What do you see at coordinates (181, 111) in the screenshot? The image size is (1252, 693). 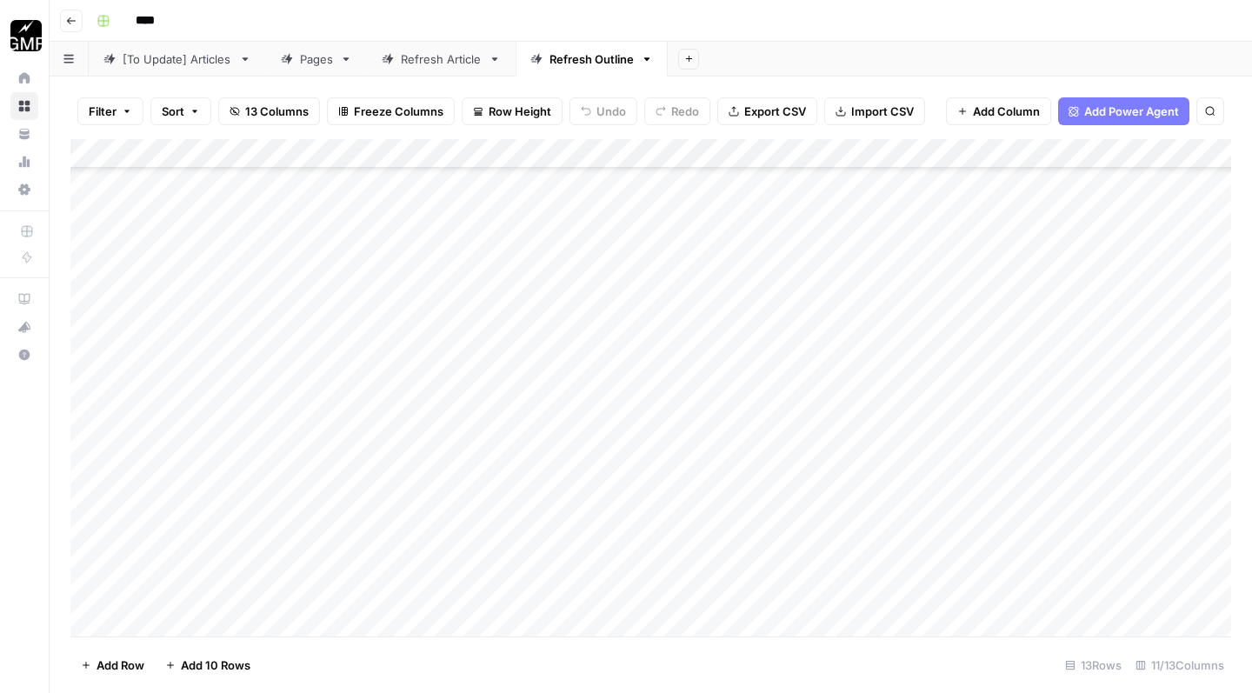 I see `button: Sort` at bounding box center [181, 111].